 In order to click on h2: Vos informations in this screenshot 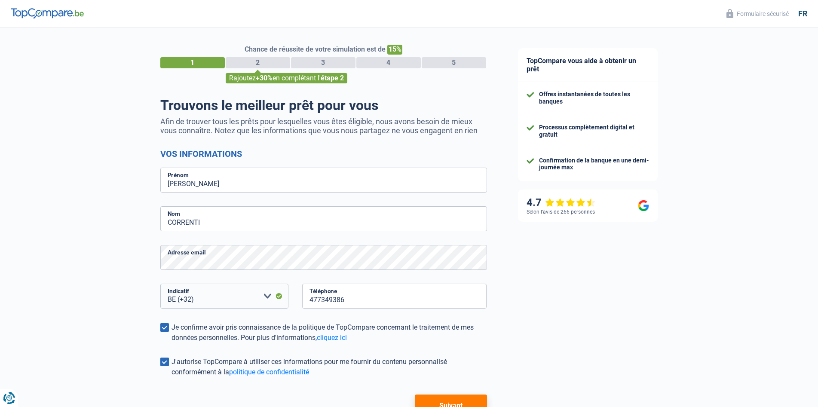, I will do `click(324, 154)`.